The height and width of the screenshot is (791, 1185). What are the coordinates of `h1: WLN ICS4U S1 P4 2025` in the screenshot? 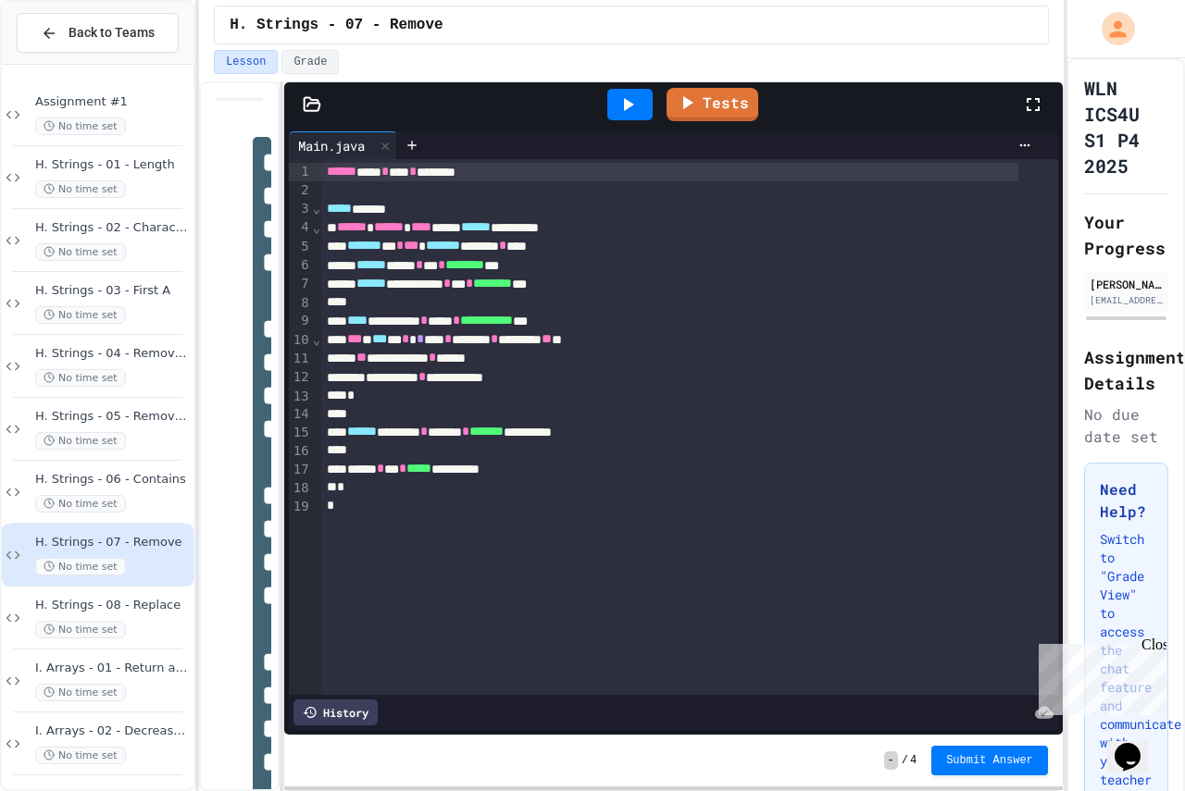 It's located at (1126, 127).